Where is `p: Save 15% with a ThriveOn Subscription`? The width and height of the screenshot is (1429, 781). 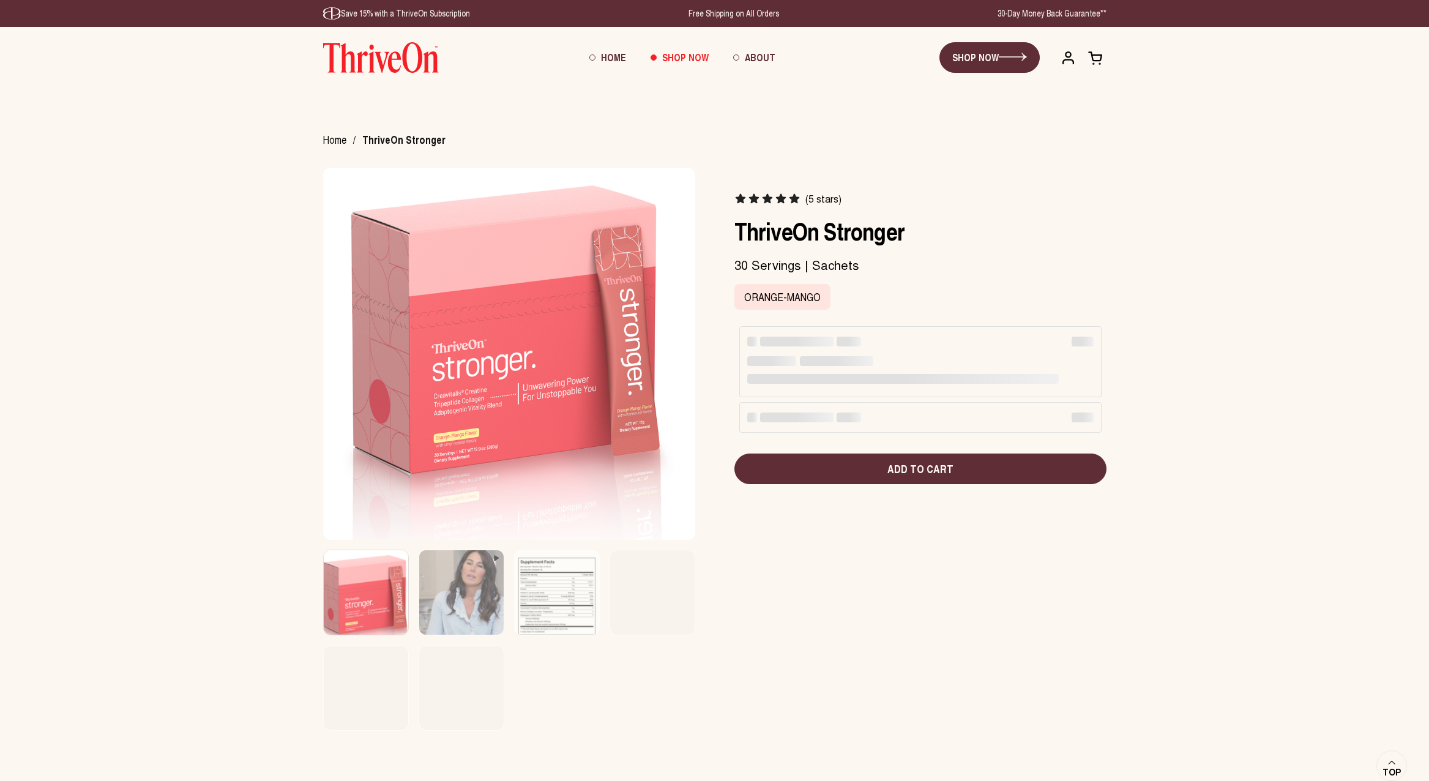 p: Save 15% with a ThriveOn Subscription is located at coordinates (397, 13).